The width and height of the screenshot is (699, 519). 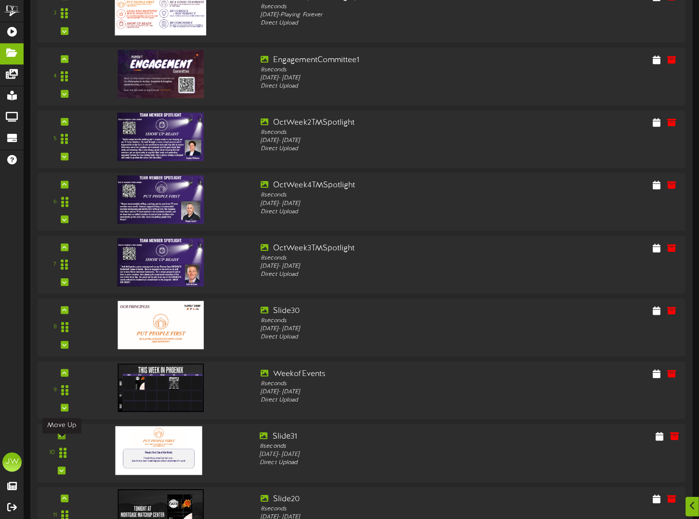 I want to click on div: Slide20, so click(x=388, y=500).